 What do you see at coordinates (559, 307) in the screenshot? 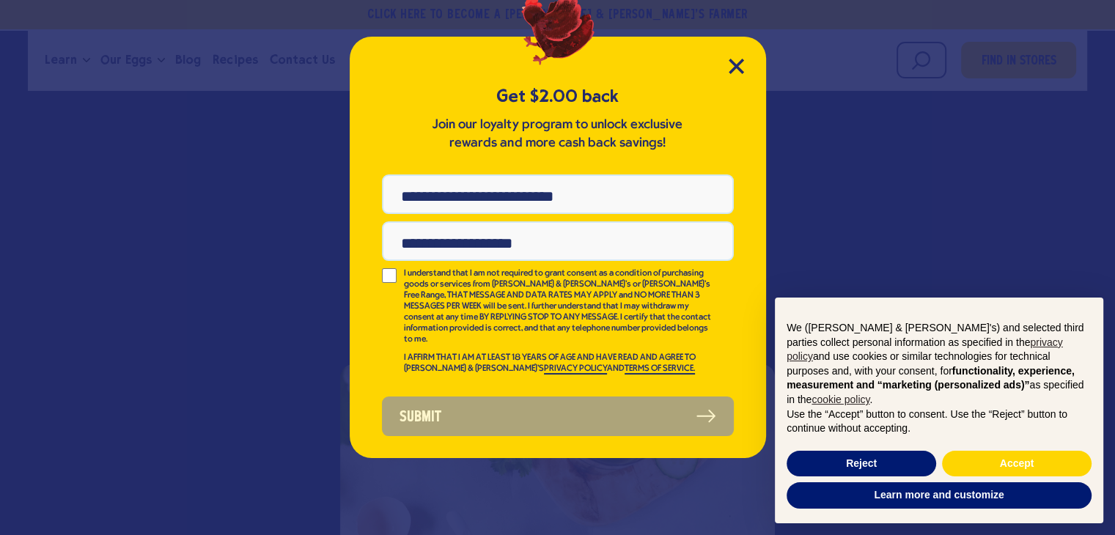
I see `p: I understand that I am not required to grant consent as a condition of purchasing goods or servic...` at bounding box center [559, 307].